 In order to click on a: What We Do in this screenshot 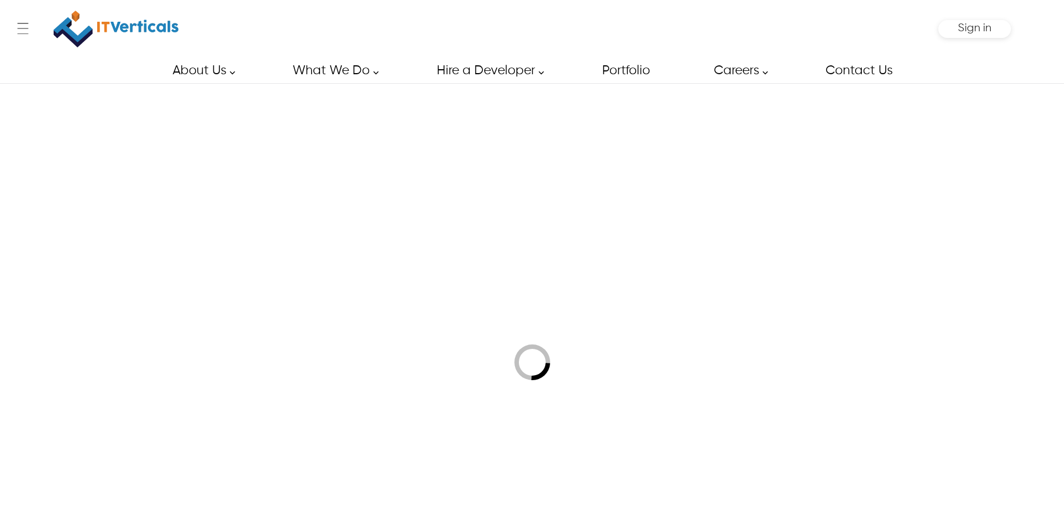, I will do `click(332, 70)`.